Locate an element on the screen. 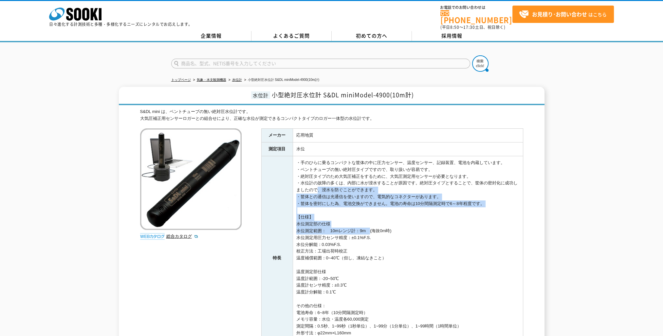 The image size is (663, 336). a: 採用情報 is located at coordinates (452, 36).